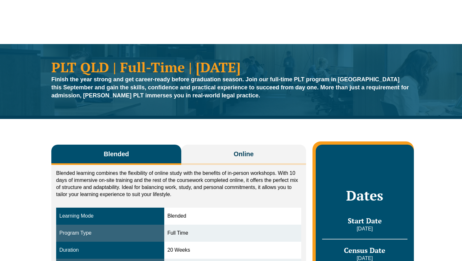  I want to click on div: Program Type, so click(110, 233).